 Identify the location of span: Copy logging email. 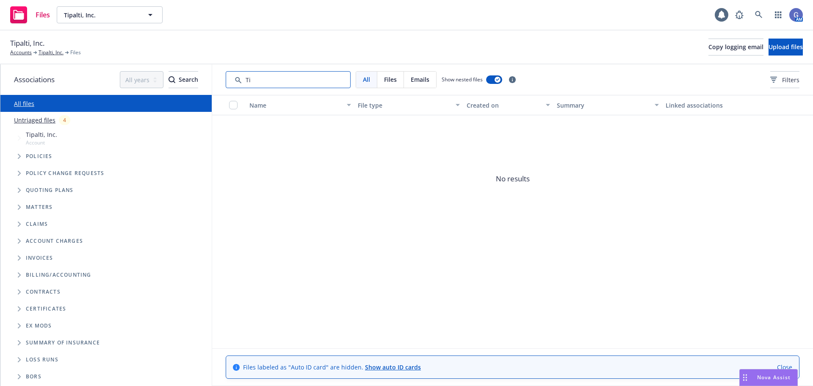
(736, 47).